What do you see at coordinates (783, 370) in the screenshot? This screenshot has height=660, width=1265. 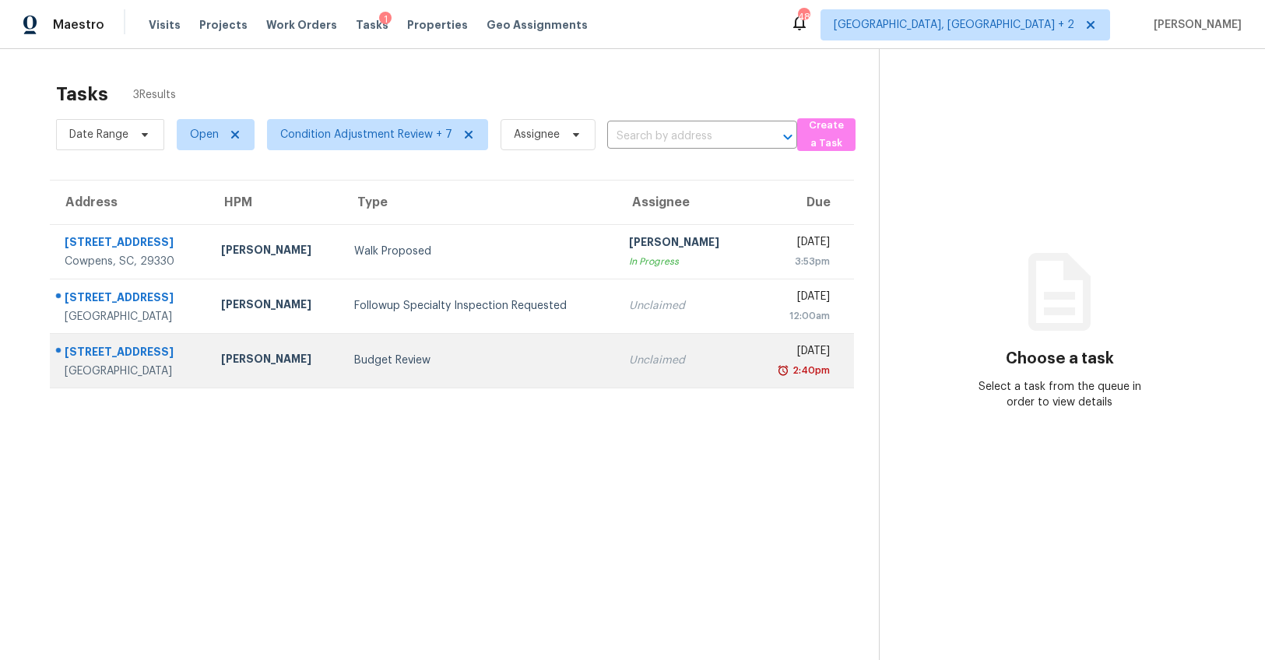 I see `img: Overdue Alarm Icon` at bounding box center [783, 370].